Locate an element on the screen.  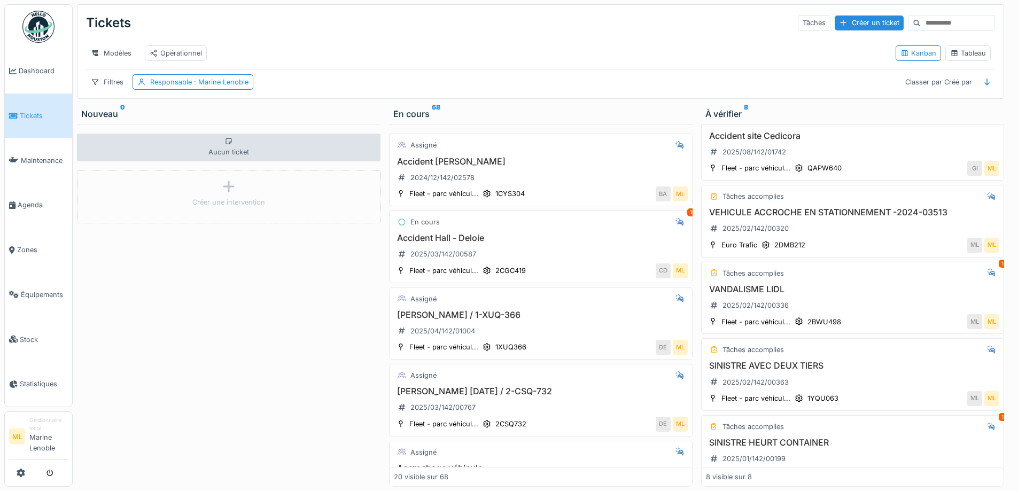
div: 1XUQ366 is located at coordinates (511, 347).